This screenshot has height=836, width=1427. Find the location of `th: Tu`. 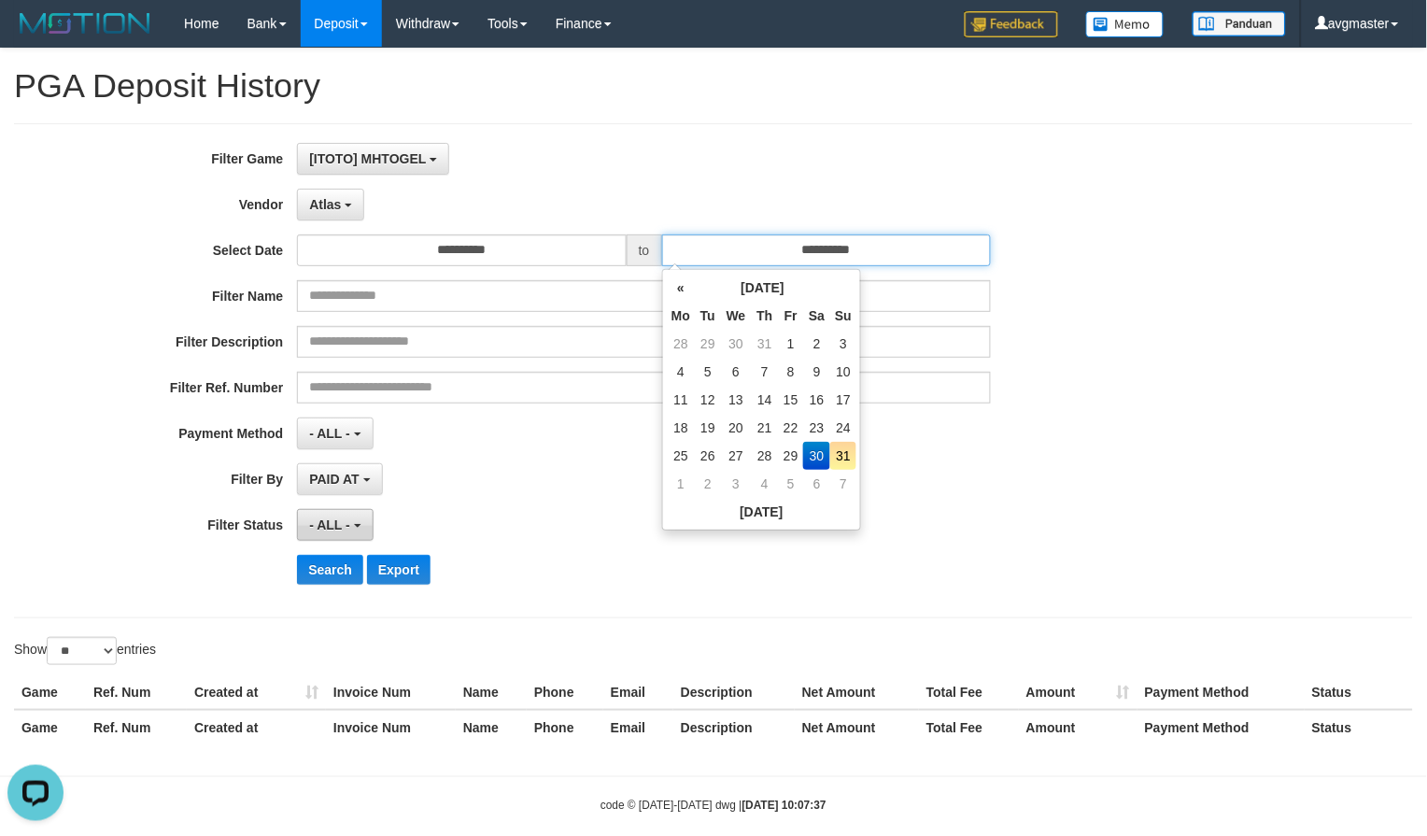

th: Tu is located at coordinates (708, 316).